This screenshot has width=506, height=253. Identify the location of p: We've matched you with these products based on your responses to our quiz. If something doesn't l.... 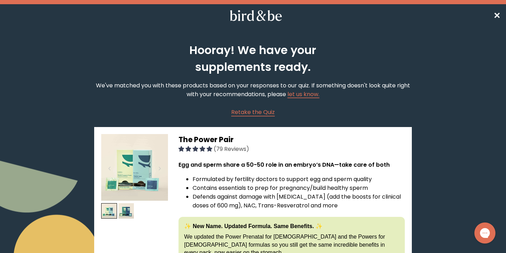
(253, 90).